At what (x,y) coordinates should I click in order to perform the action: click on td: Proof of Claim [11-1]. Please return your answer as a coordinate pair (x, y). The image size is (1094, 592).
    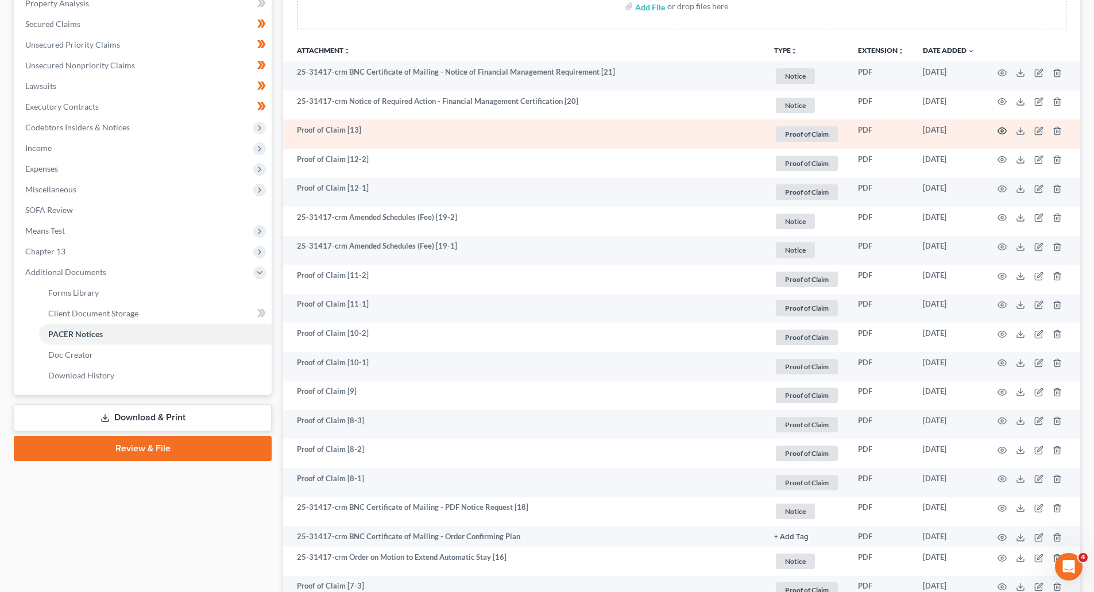
    Looking at the image, I should click on (524, 308).